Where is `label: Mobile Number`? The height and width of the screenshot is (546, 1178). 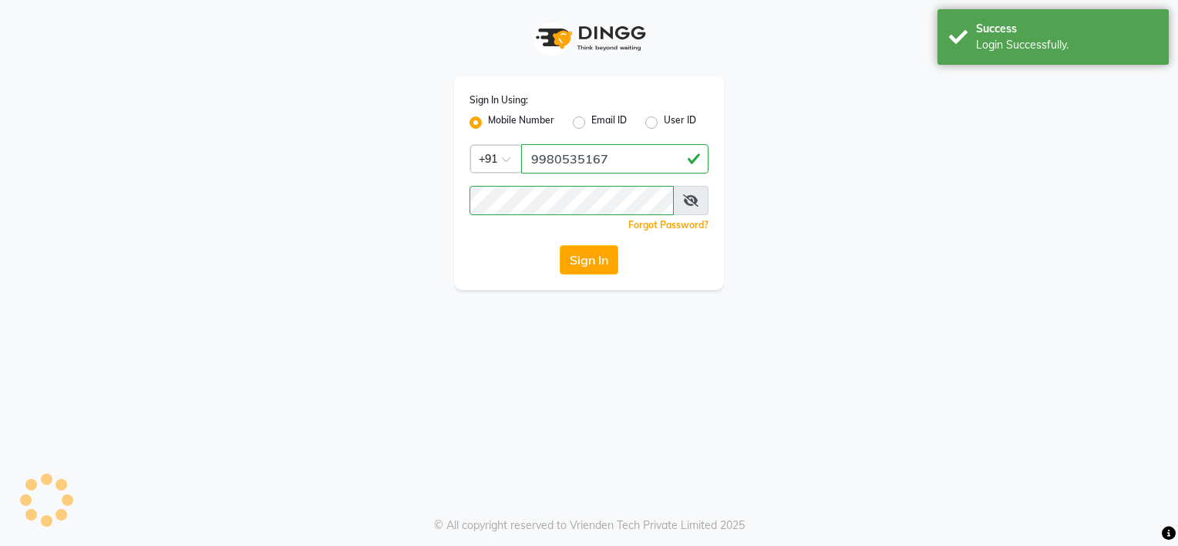 label: Mobile Number is located at coordinates (521, 123).